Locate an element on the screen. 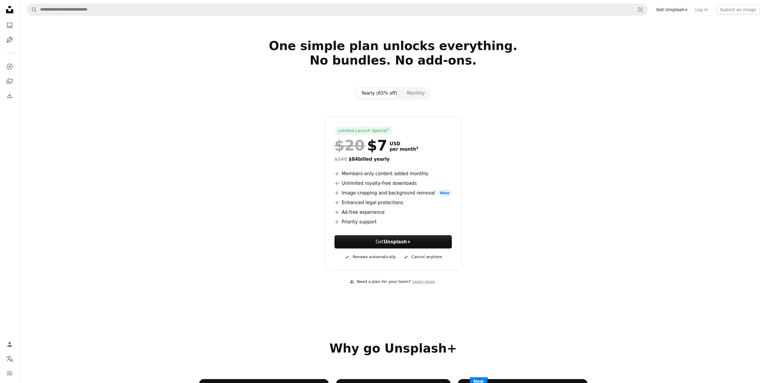 Image resolution: width=767 pixels, height=383 pixels. a: Explore is located at coordinates (10, 67).